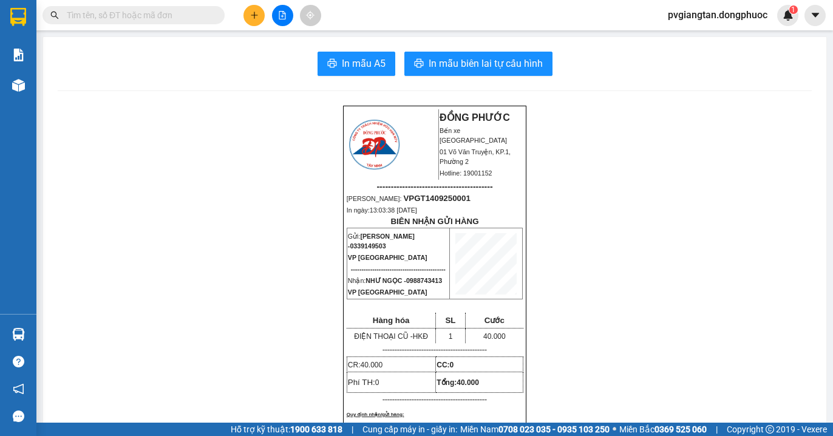 The height and width of the screenshot is (436, 833). I want to click on span: 0988743413, so click(424, 280).